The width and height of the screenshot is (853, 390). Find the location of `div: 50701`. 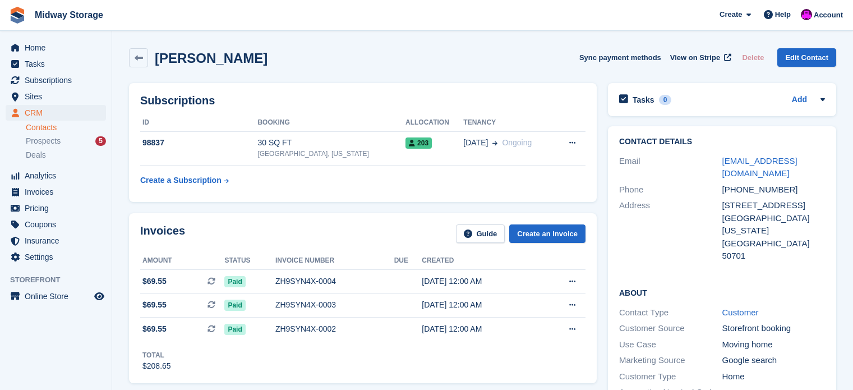

div: 50701 is located at coordinates (774, 256).